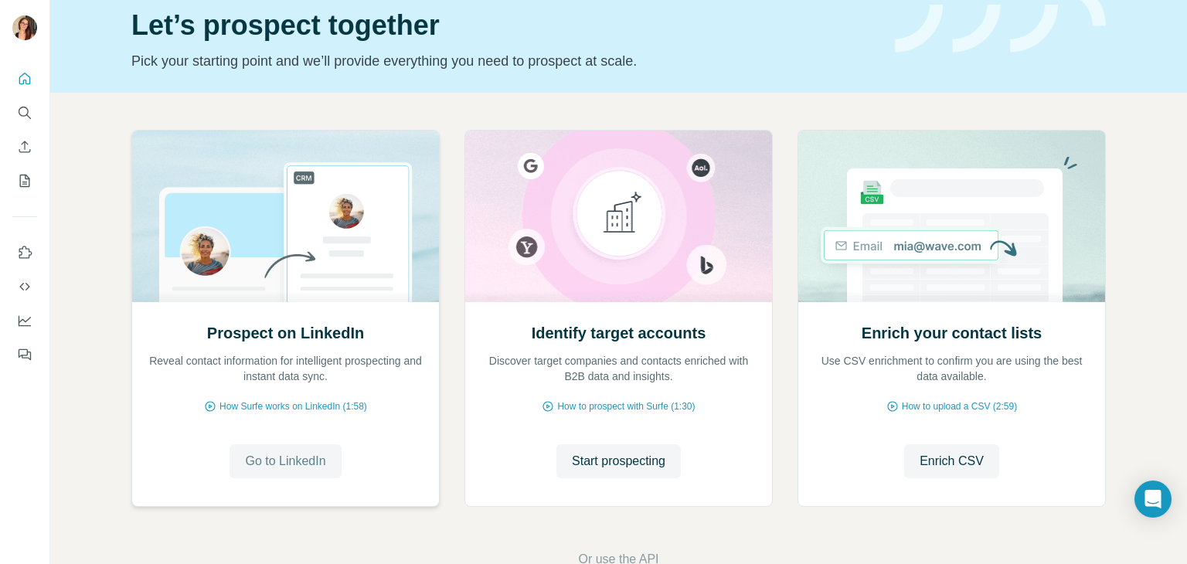 The image size is (1187, 564). What do you see at coordinates (1153, 499) in the screenshot?
I see `div: Open Intercom Messenger` at bounding box center [1153, 499].